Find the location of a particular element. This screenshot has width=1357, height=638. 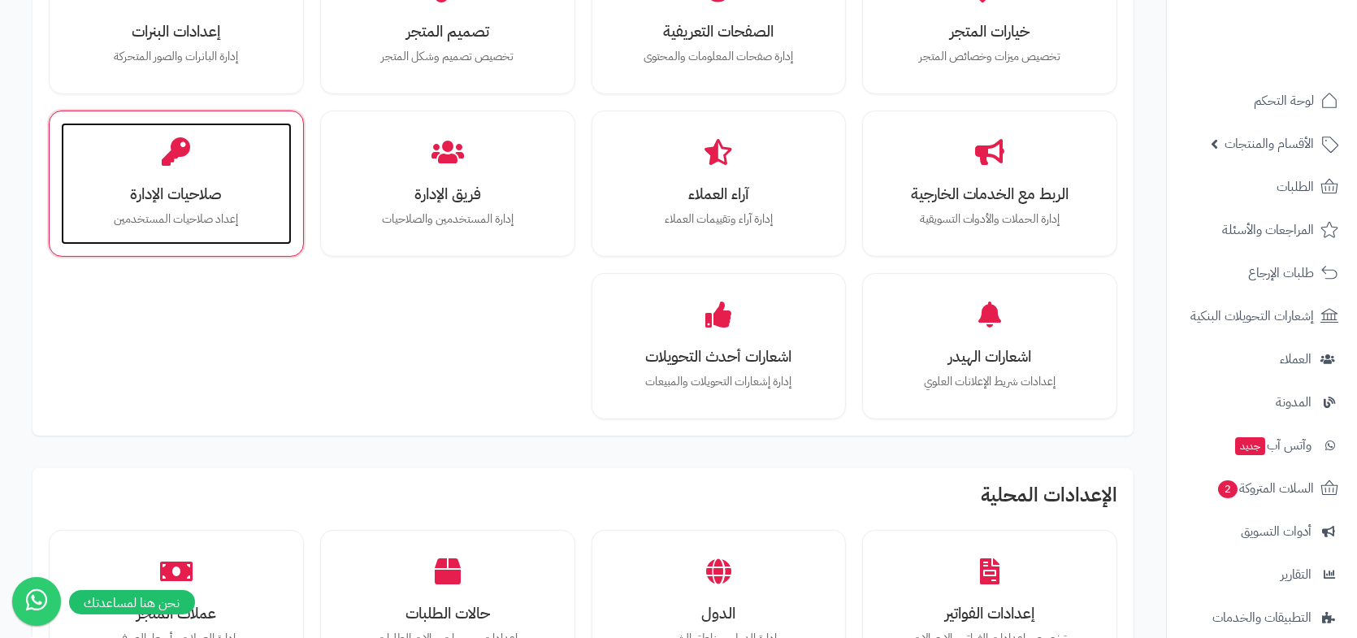

span: إشعارات التحويلات البنكية is located at coordinates (1252, 316).